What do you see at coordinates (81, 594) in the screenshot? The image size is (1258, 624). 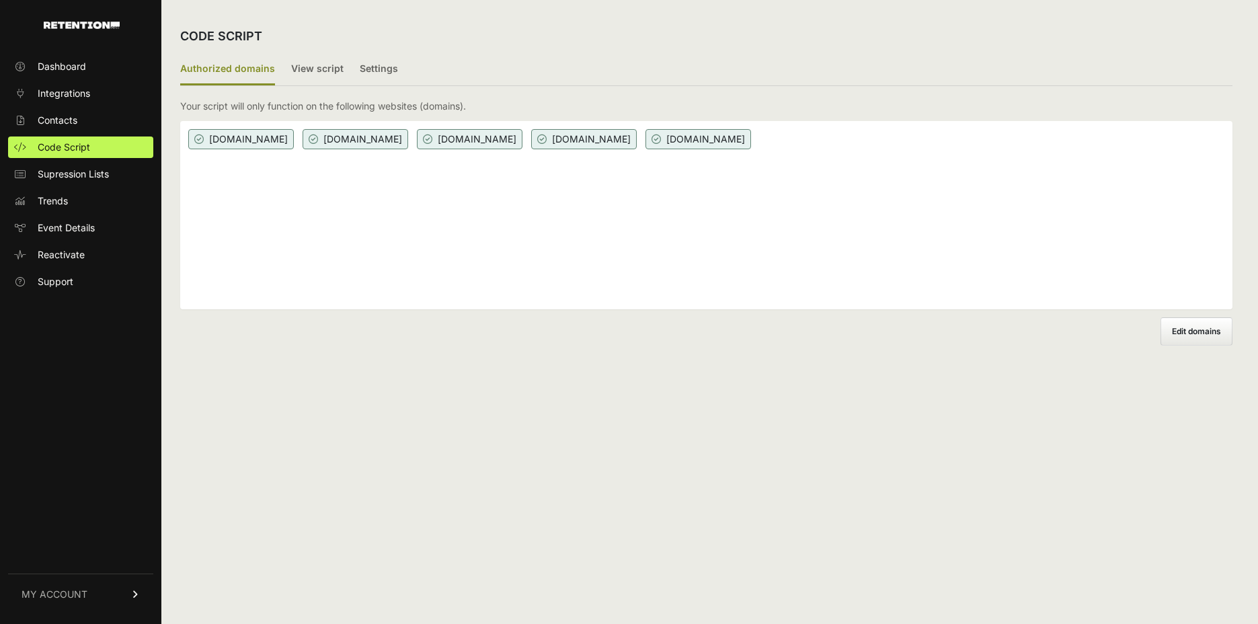 I see `a: MY ACCOUNT` at bounding box center [81, 594].